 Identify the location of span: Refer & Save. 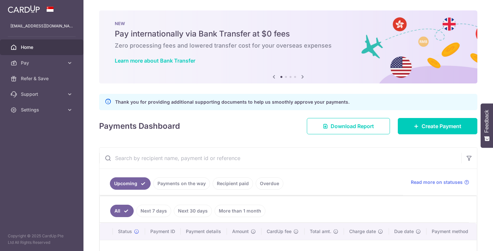
(42, 79).